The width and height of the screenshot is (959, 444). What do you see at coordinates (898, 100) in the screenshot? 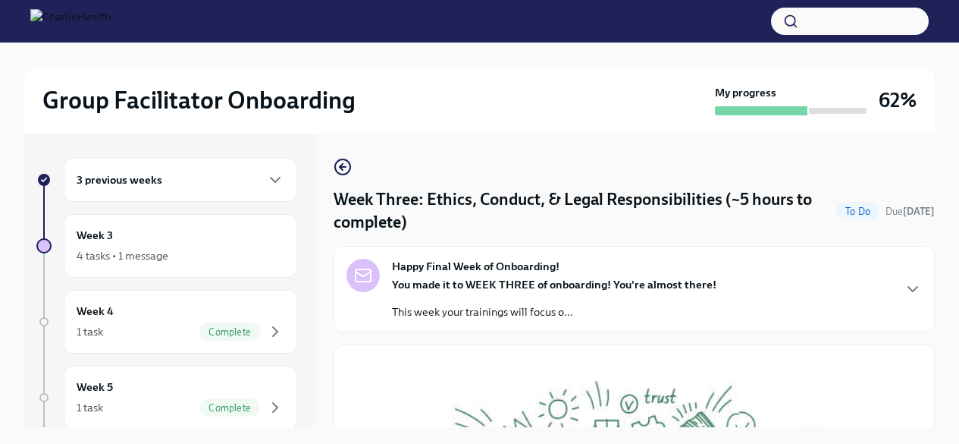
I see `h3: 62%` at bounding box center [898, 100].